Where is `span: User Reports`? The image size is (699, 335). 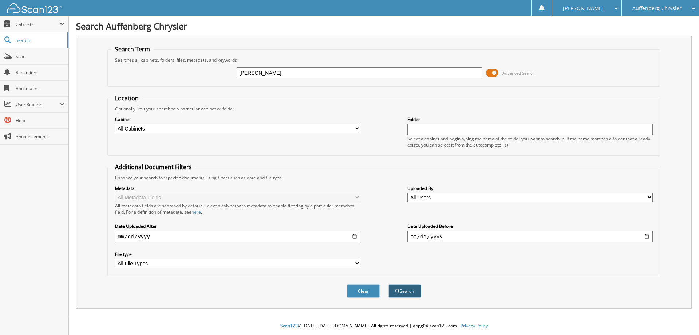
span: User Reports is located at coordinates (37, 104).